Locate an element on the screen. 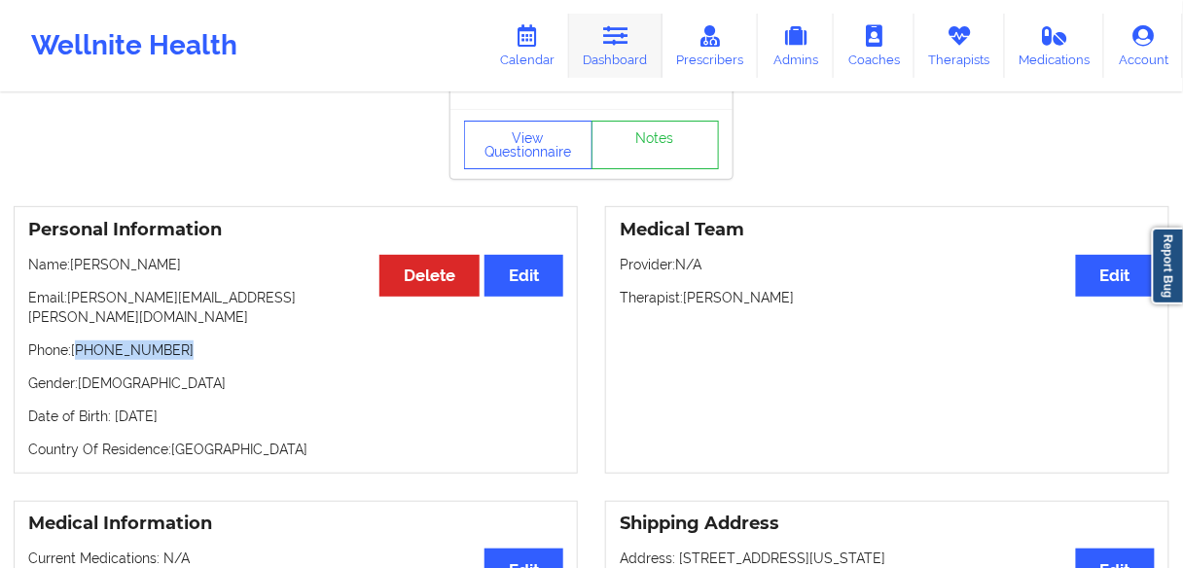  button: View Questionnaire is located at coordinates (528, 145).